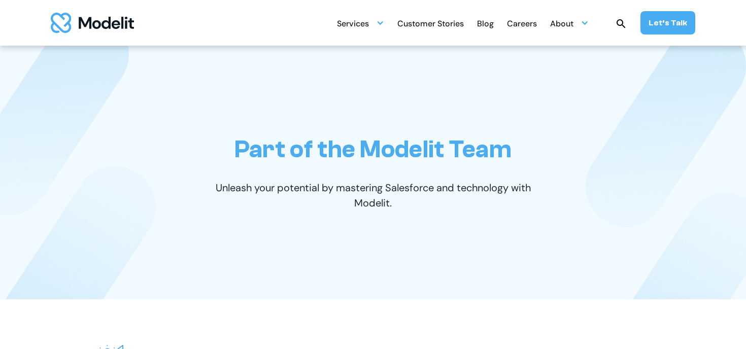 The height and width of the screenshot is (349, 746). I want to click on a: Careers, so click(521, 23).